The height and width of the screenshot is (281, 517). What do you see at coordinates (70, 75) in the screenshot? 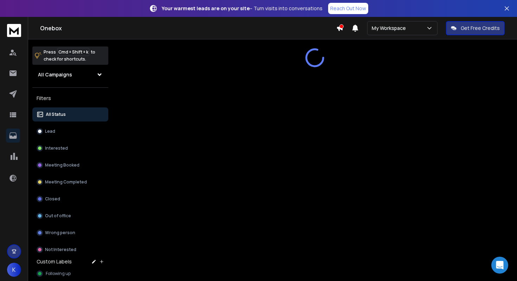
I see `button: All Campaigns` at bounding box center [70, 75].